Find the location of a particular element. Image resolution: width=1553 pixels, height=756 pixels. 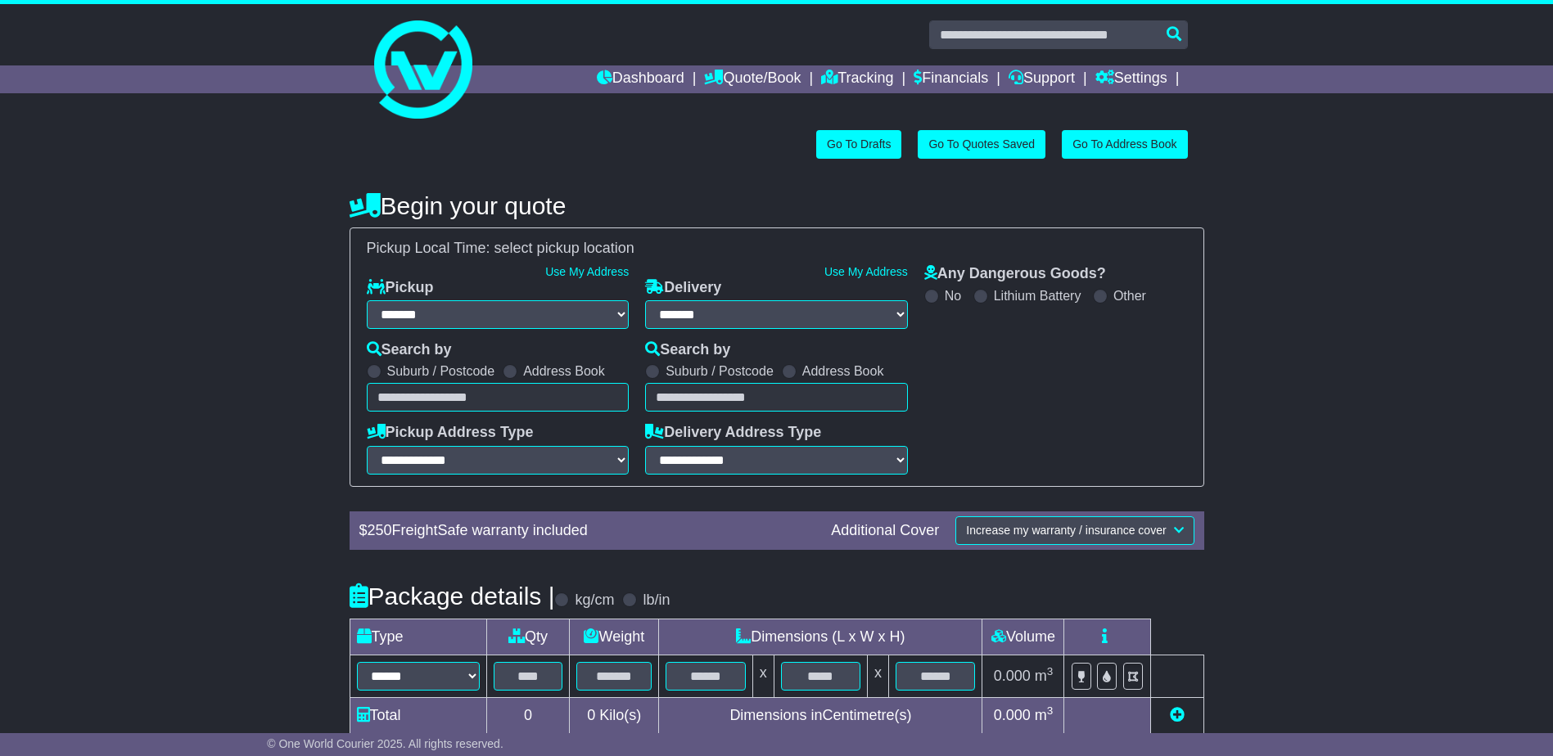

label: Other is located at coordinates (1130, 296).